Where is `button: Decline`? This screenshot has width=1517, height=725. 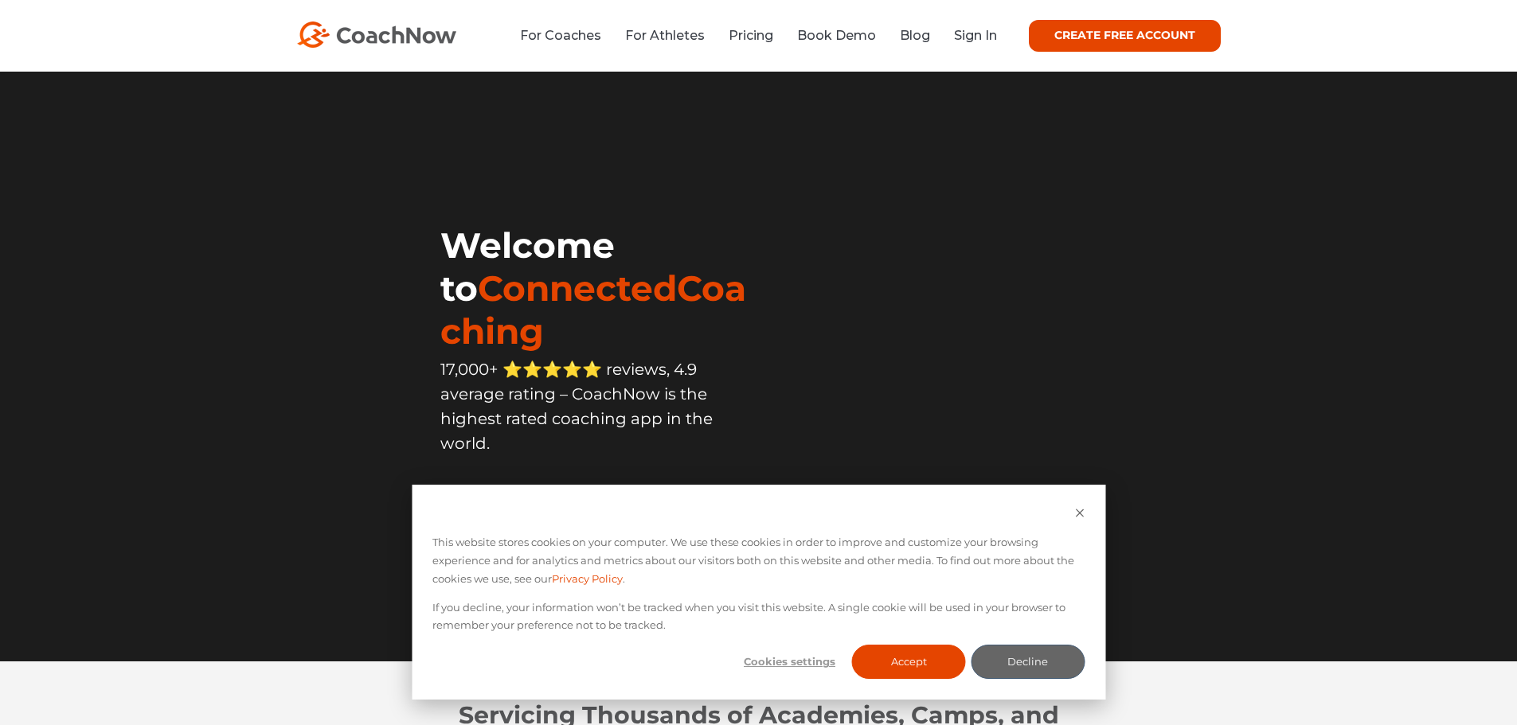 button: Decline is located at coordinates (1027, 662).